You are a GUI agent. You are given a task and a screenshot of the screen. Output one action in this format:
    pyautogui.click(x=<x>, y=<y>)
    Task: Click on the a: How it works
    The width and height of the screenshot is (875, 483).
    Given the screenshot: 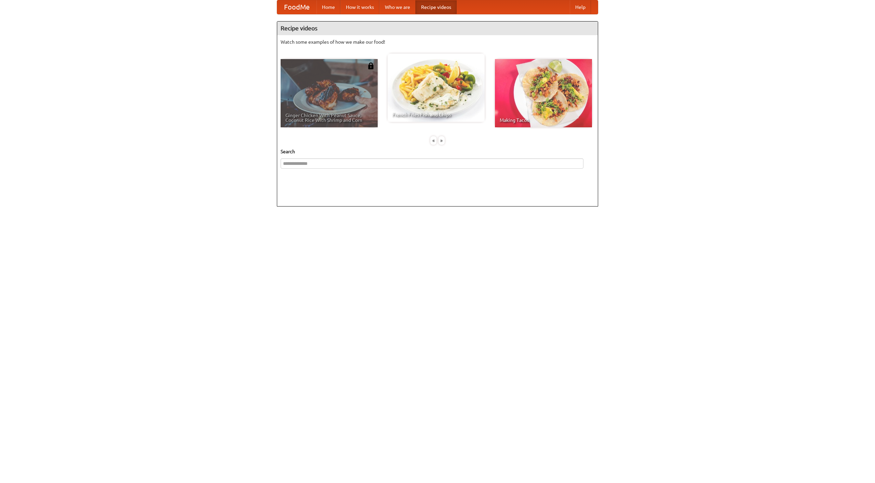 What is the action you would take?
    pyautogui.click(x=360, y=7)
    